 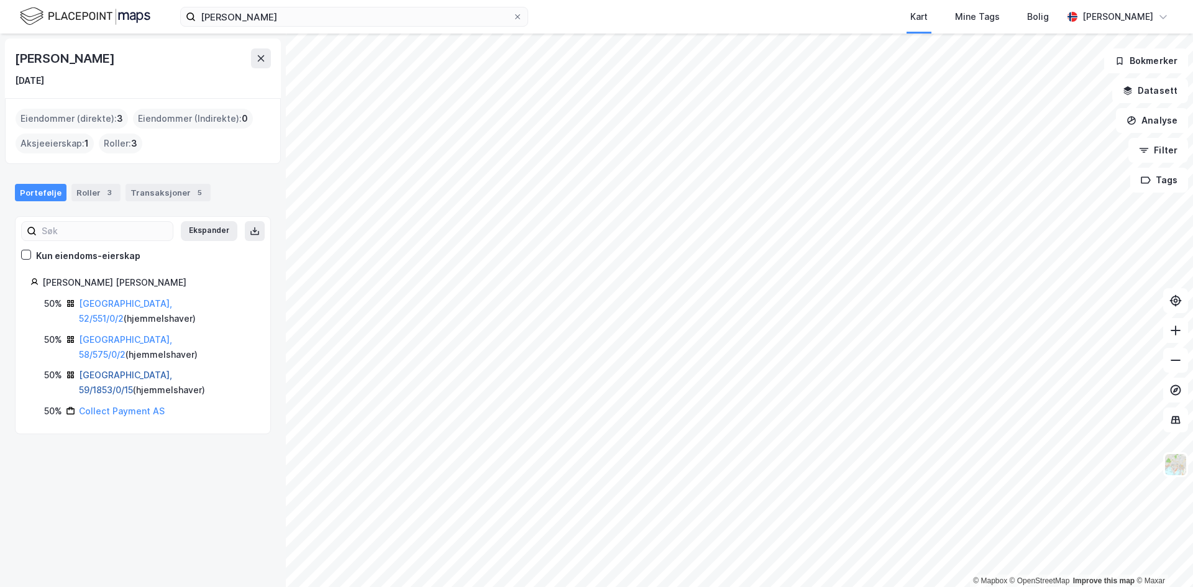 What do you see at coordinates (85, 16) in the screenshot?
I see `img: logo.f888ab2527a4732fd821a326f86c7f29.svg` at bounding box center [85, 16].